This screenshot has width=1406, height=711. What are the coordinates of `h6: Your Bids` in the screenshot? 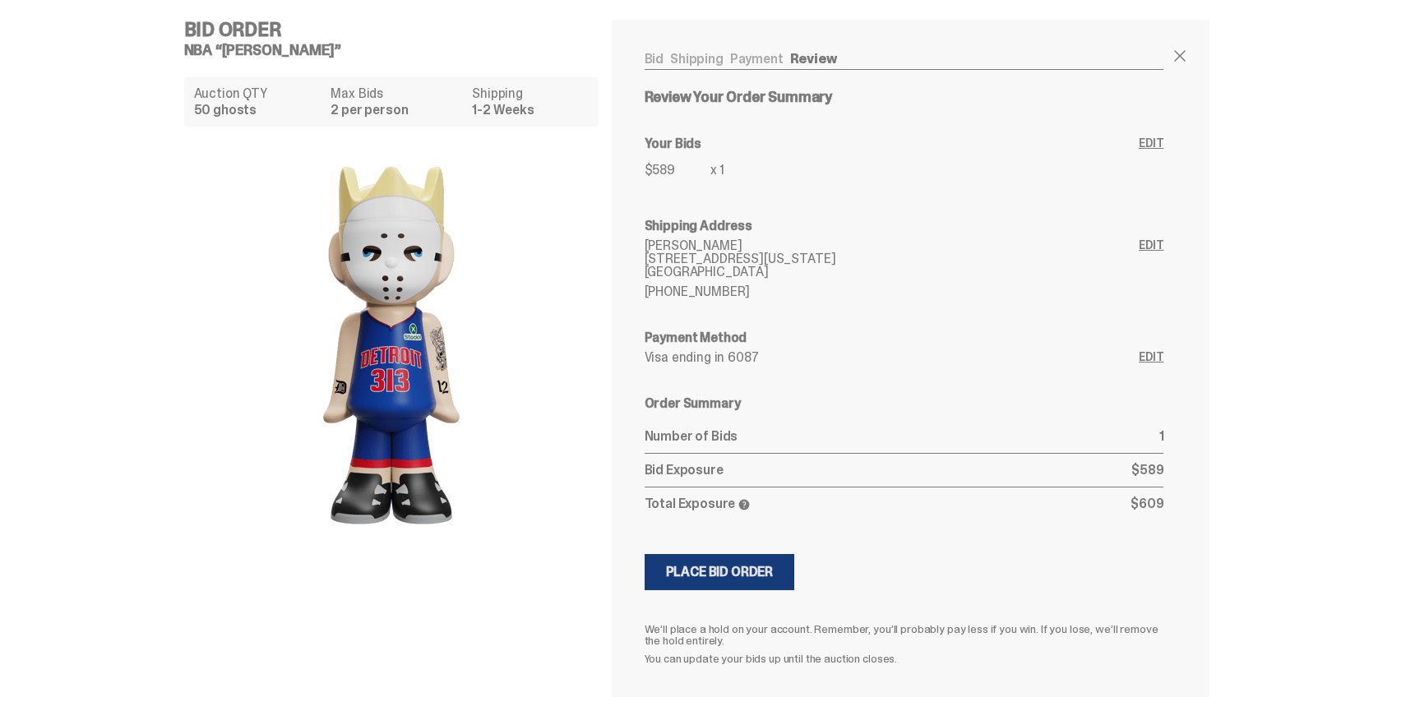 It's located at (892, 144).